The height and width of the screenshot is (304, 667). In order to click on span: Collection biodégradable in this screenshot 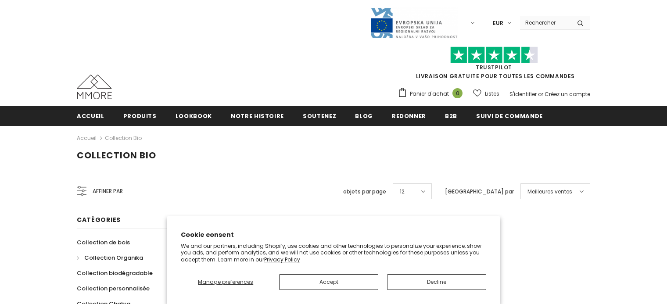, I will do `click(114, 273)`.